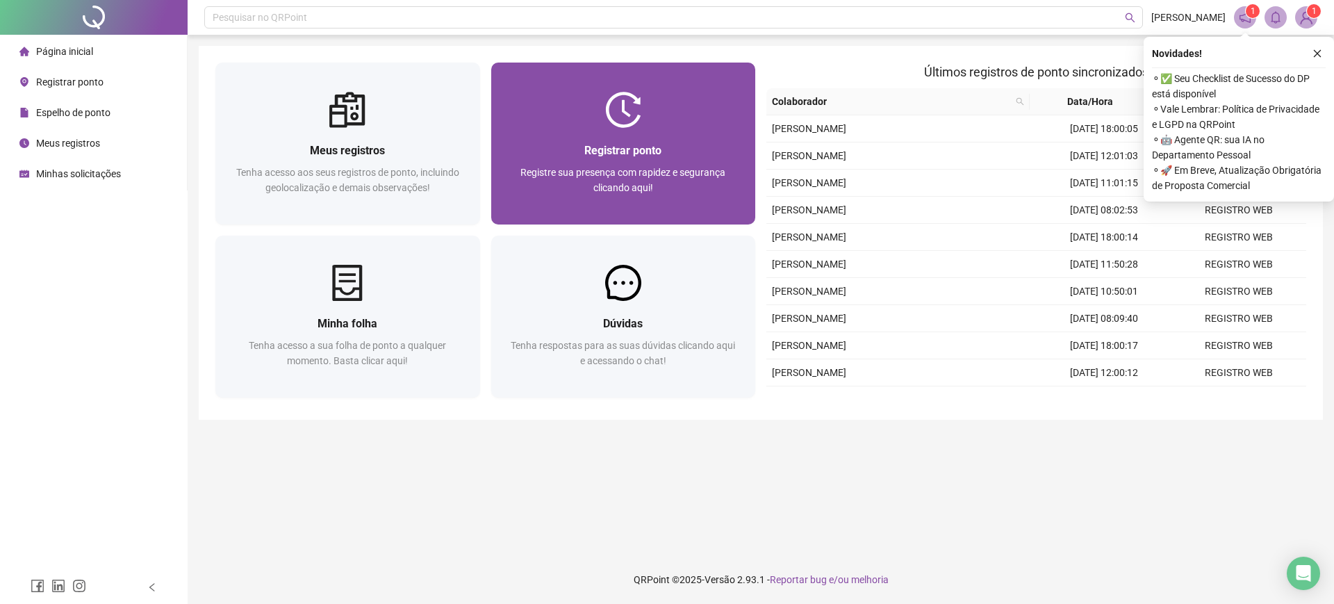 The width and height of the screenshot is (1334, 604). Describe the element at coordinates (347, 143) in the screenshot. I see `a: Meus registrosTenha acesso aos seus registros de ponto, incluindo geolocalização e demais observa...` at that location.